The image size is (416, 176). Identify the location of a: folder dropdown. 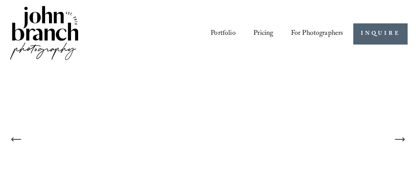
(317, 34).